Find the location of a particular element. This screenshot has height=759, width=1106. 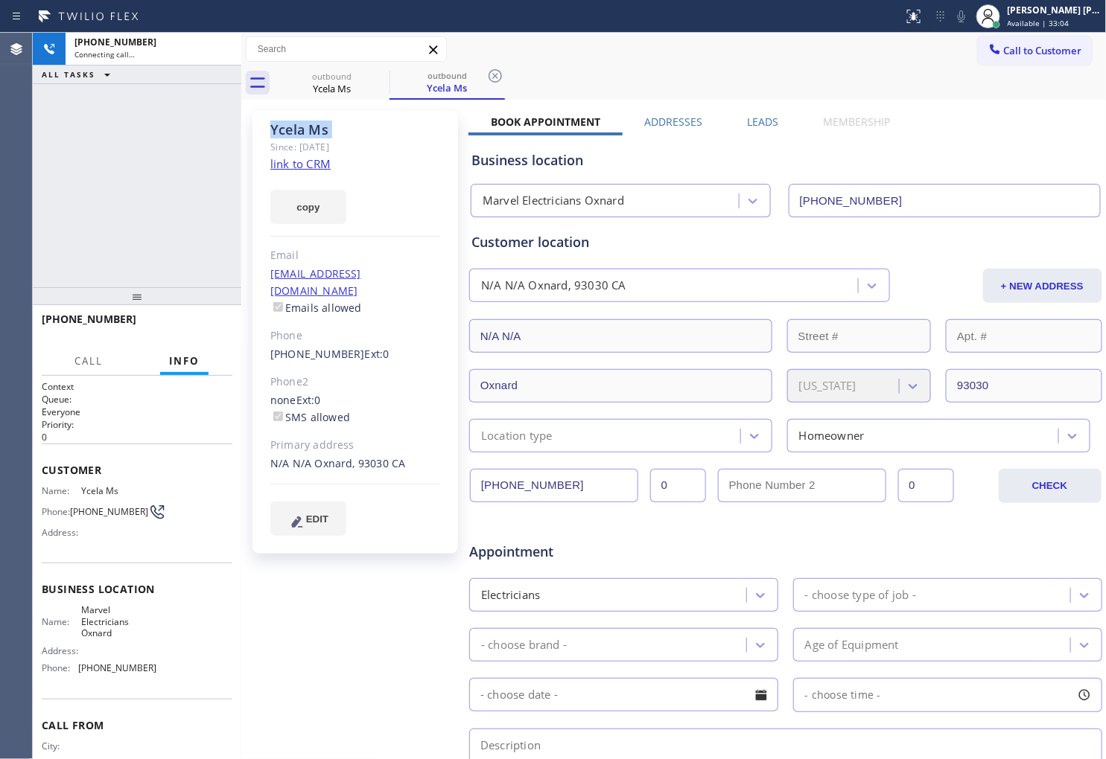

span: Business location is located at coordinates (137, 589).